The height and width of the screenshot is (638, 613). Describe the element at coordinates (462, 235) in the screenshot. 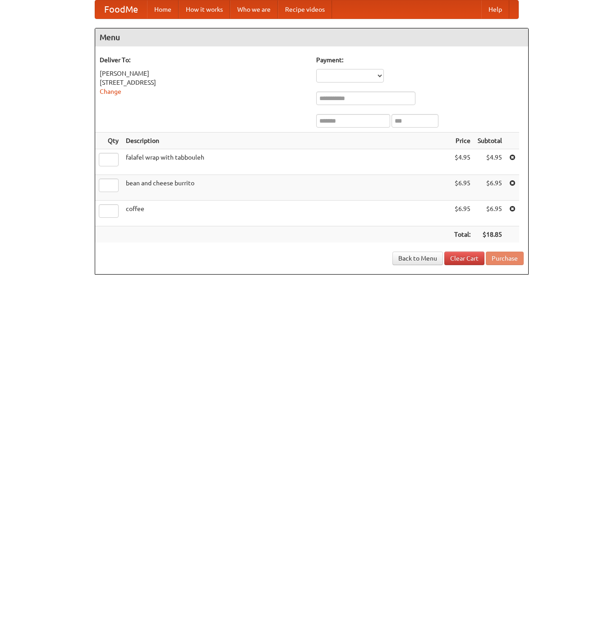

I see `th: Total:` at that location.